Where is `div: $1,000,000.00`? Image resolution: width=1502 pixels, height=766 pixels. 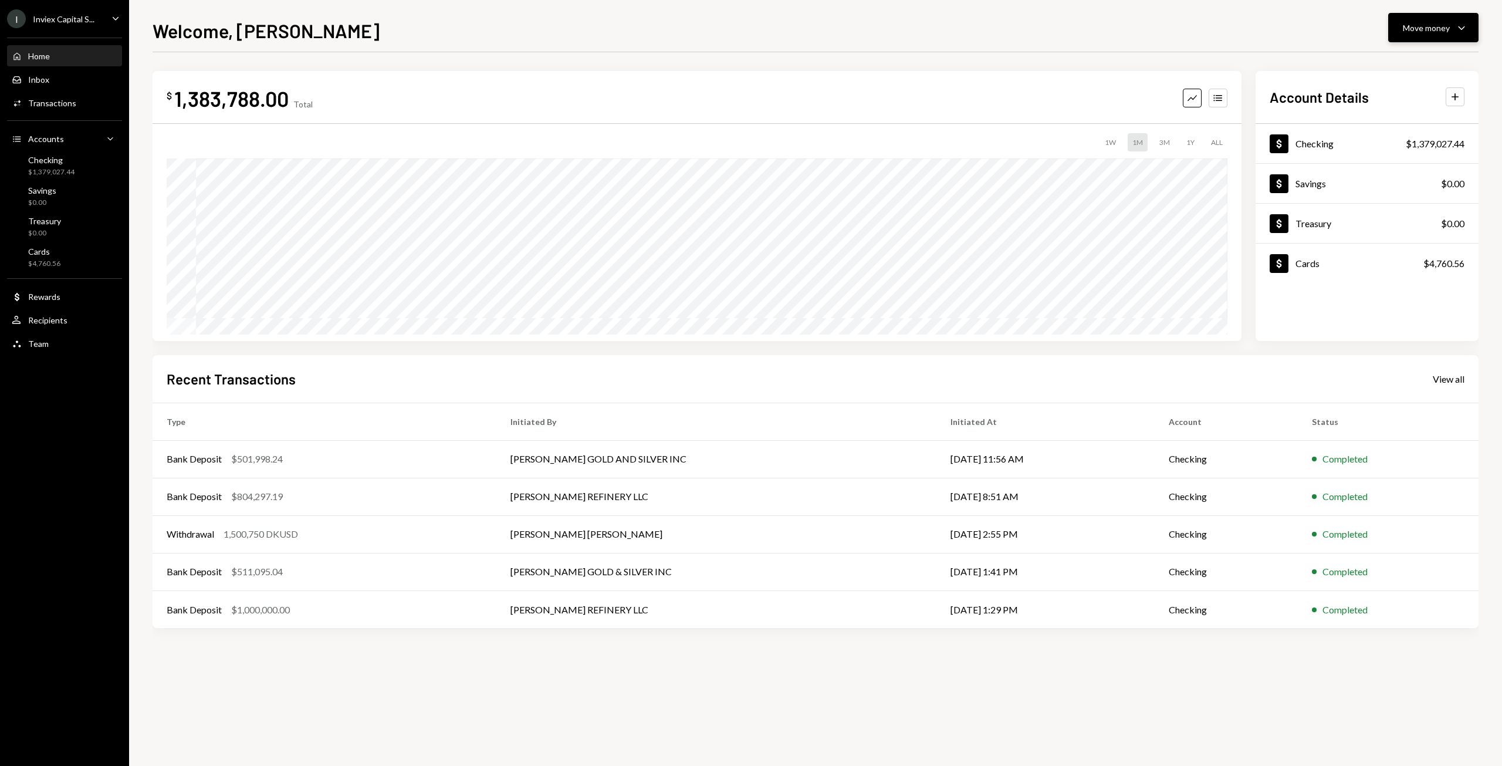 div: $1,000,000.00 is located at coordinates (260, 609).